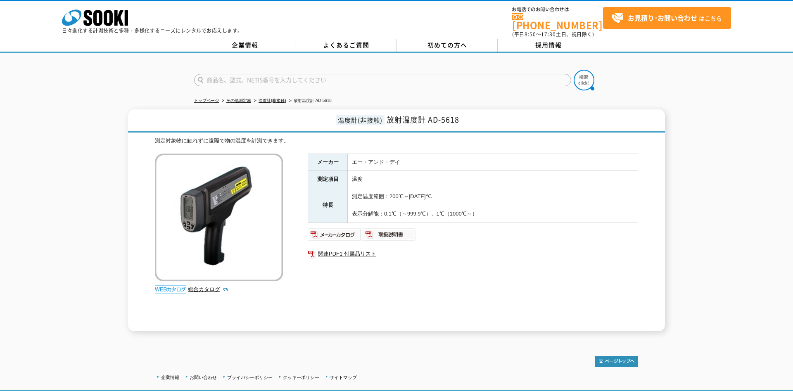 The width and height of the screenshot is (793, 391). What do you see at coordinates (584, 80) in the screenshot?
I see `img: btn_search.png` at bounding box center [584, 80].